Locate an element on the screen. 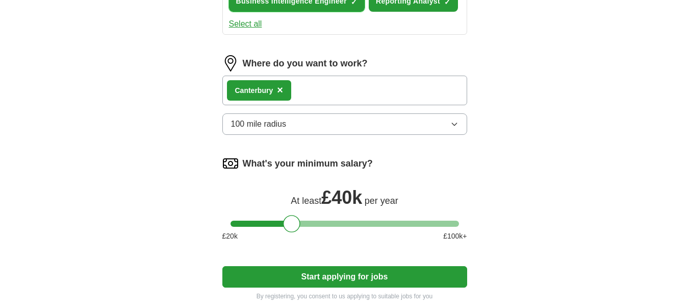 The height and width of the screenshot is (306, 689). label: What's your minimum salary? is located at coordinates (308, 163).